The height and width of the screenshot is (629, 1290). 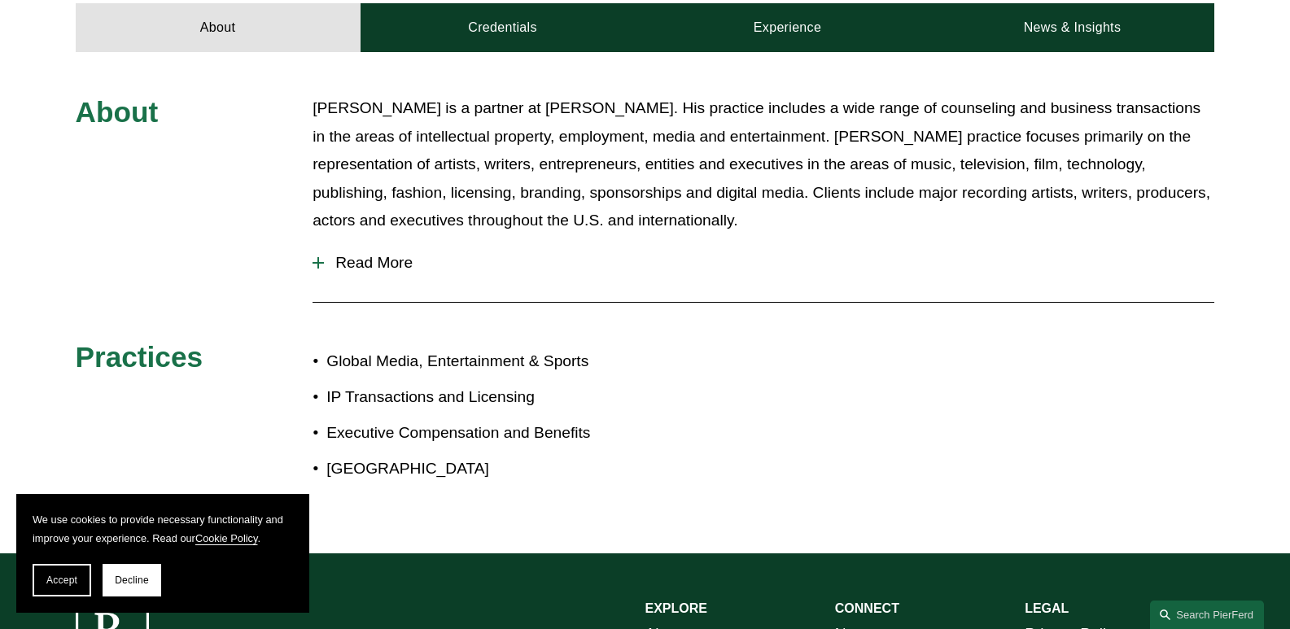 I want to click on button: Decline, so click(x=132, y=580).